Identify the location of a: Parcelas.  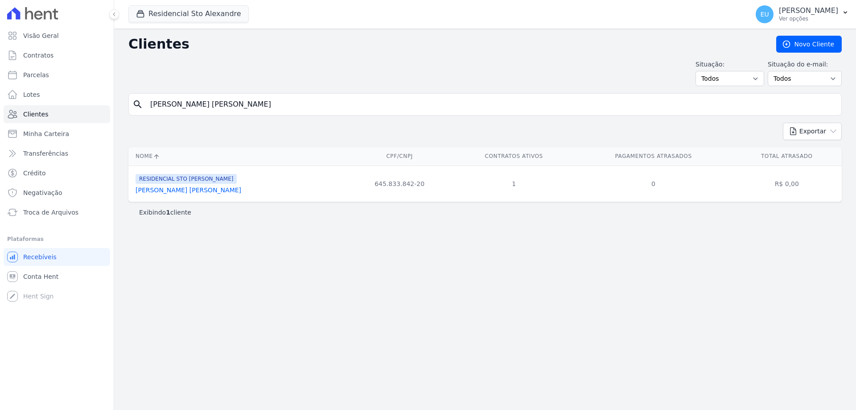
(57, 75).